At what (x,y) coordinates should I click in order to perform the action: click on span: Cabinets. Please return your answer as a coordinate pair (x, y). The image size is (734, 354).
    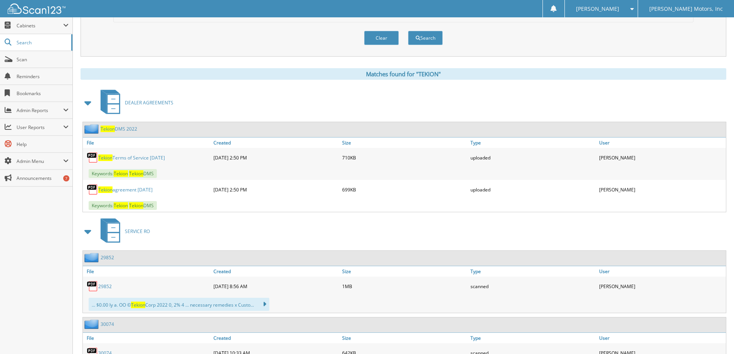
    Looking at the image, I should click on (40, 25).